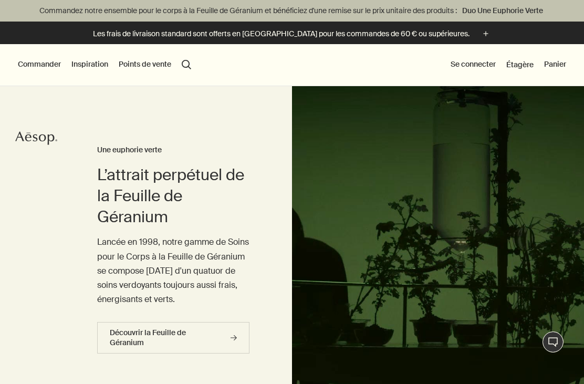 Image resolution: width=584 pixels, height=384 pixels. Describe the element at coordinates (39, 65) in the screenshot. I see `button: Commander` at that location.